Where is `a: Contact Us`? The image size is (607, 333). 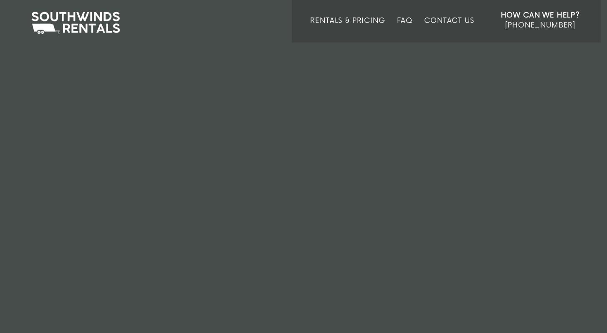 a: Contact Us is located at coordinates (449, 30).